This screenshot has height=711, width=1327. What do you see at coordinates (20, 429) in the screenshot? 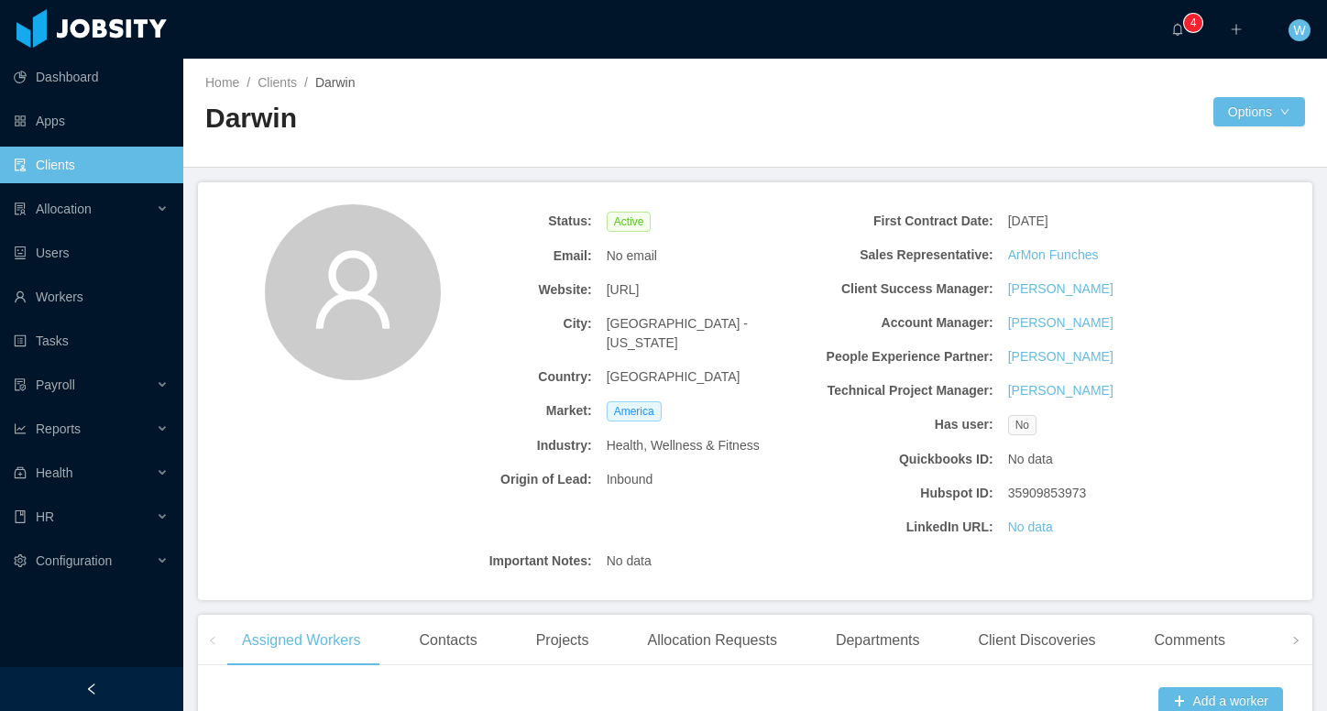
I see `i: icon: line-chart` at bounding box center [20, 429].